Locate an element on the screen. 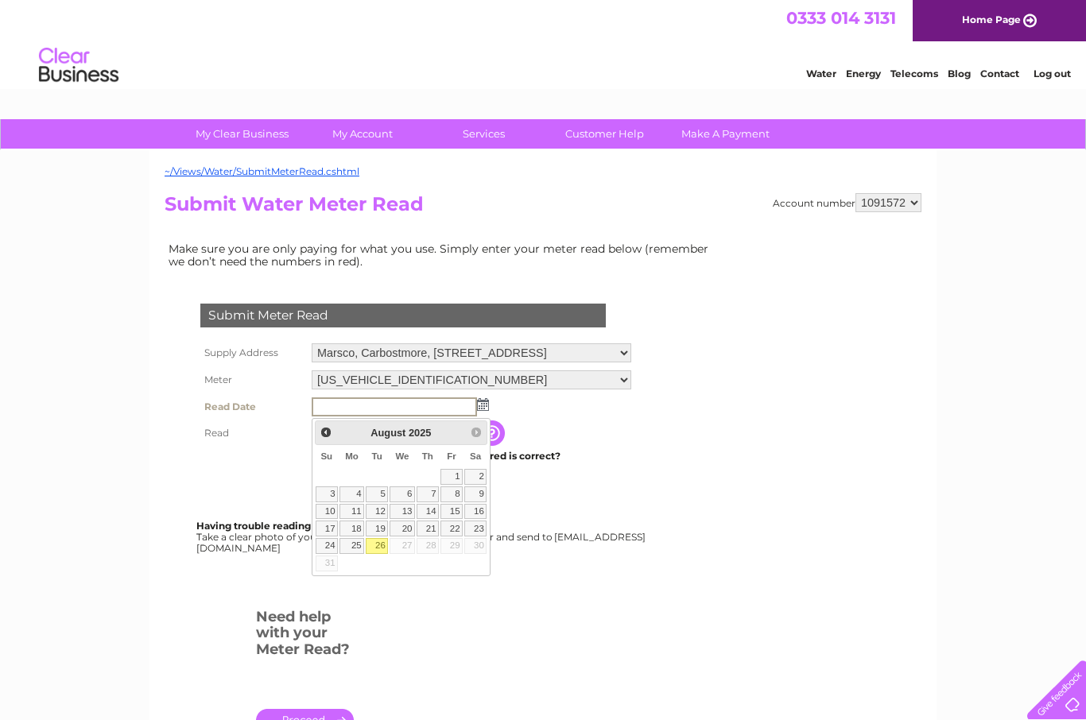 The height and width of the screenshot is (720, 1086). a: Telecoms is located at coordinates (914, 73).